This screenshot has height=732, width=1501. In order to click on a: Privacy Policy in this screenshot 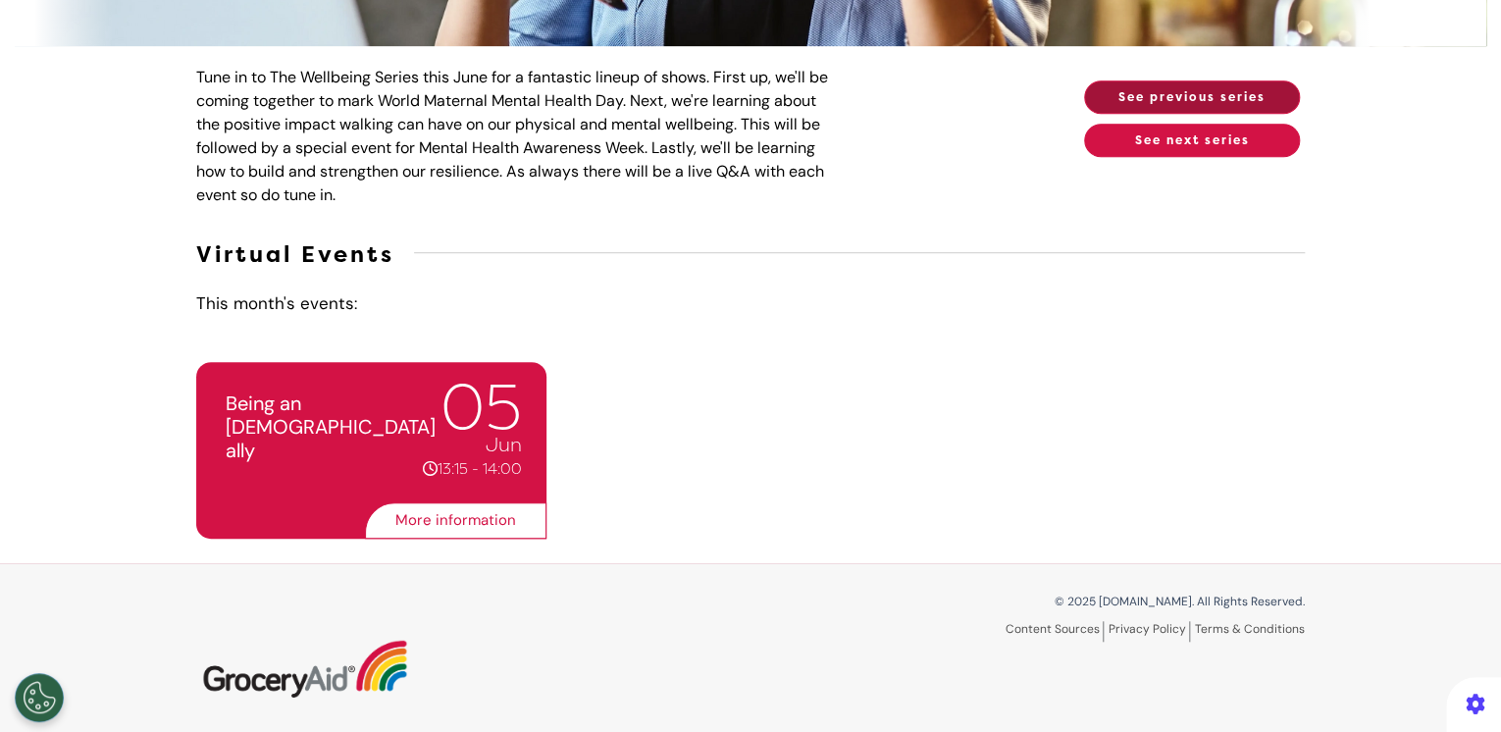, I will do `click(1149, 631)`.